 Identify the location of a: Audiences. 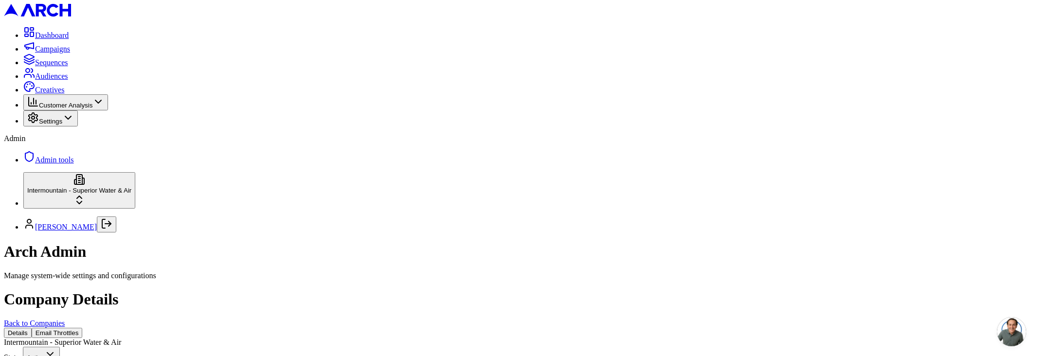
(46, 76).